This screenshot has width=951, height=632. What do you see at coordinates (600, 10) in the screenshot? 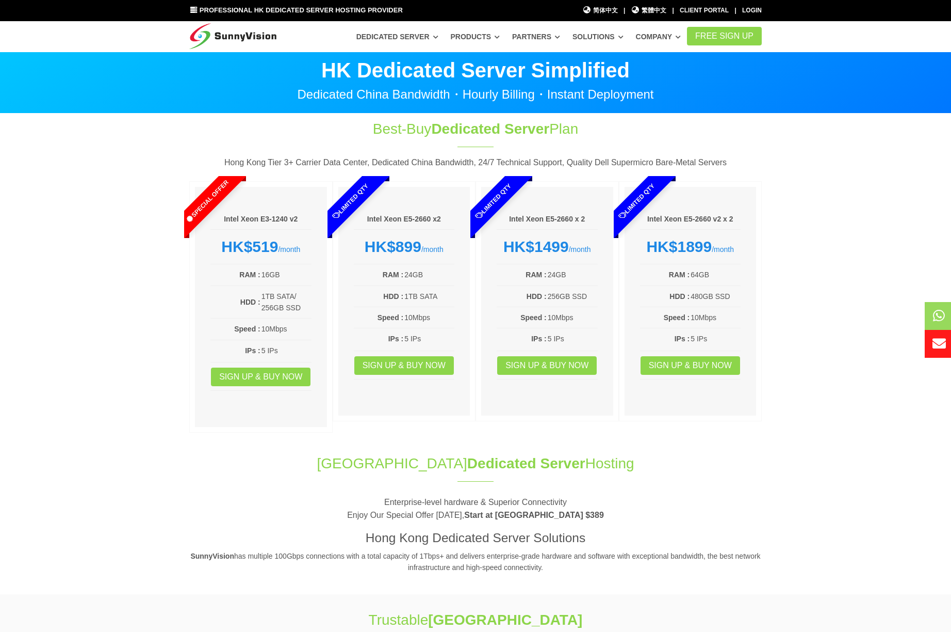
I see `span: 简体中文` at bounding box center [600, 10].